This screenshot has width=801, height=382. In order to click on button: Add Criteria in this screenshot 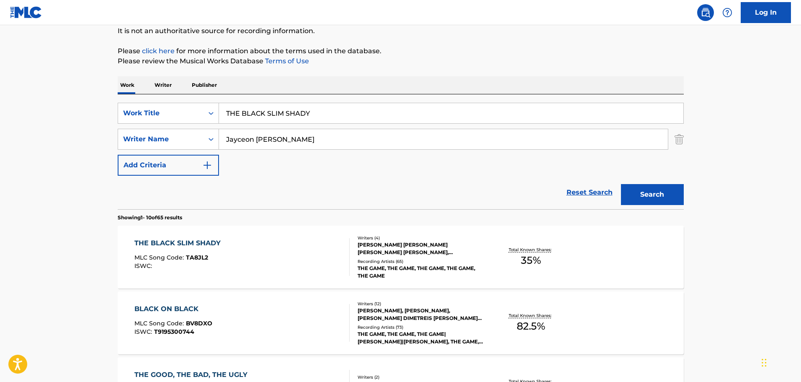, I will do `click(168, 165)`.